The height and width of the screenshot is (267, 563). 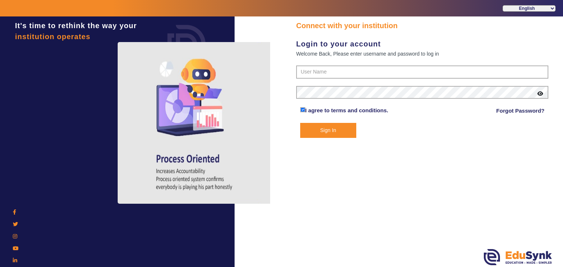 I want to click on input: User Name, so click(x=422, y=72).